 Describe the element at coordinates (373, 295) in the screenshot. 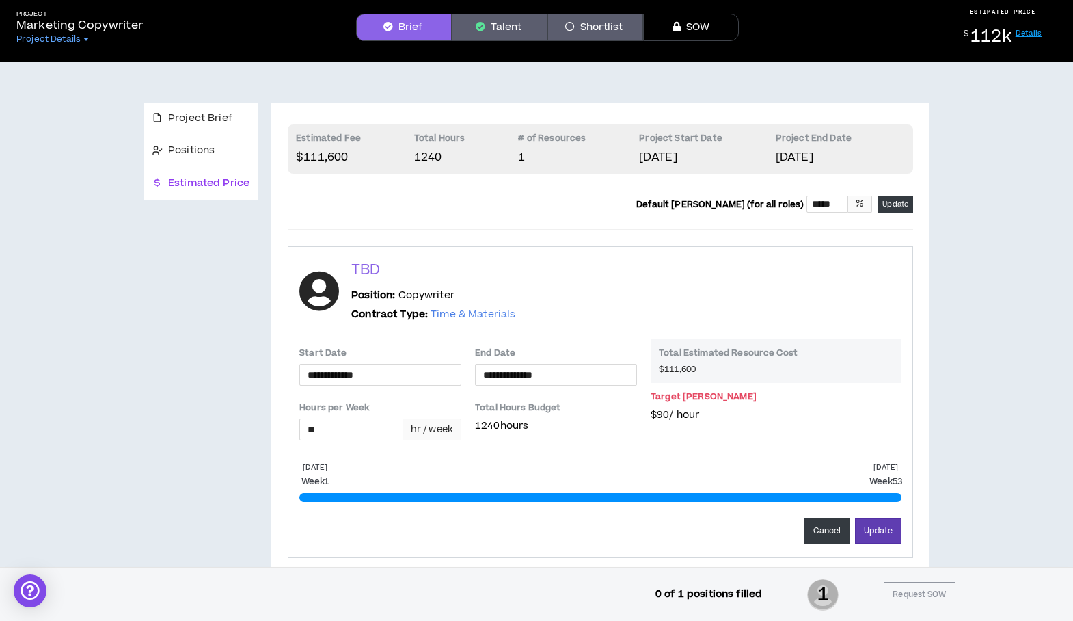

I see `b: Position:` at that location.